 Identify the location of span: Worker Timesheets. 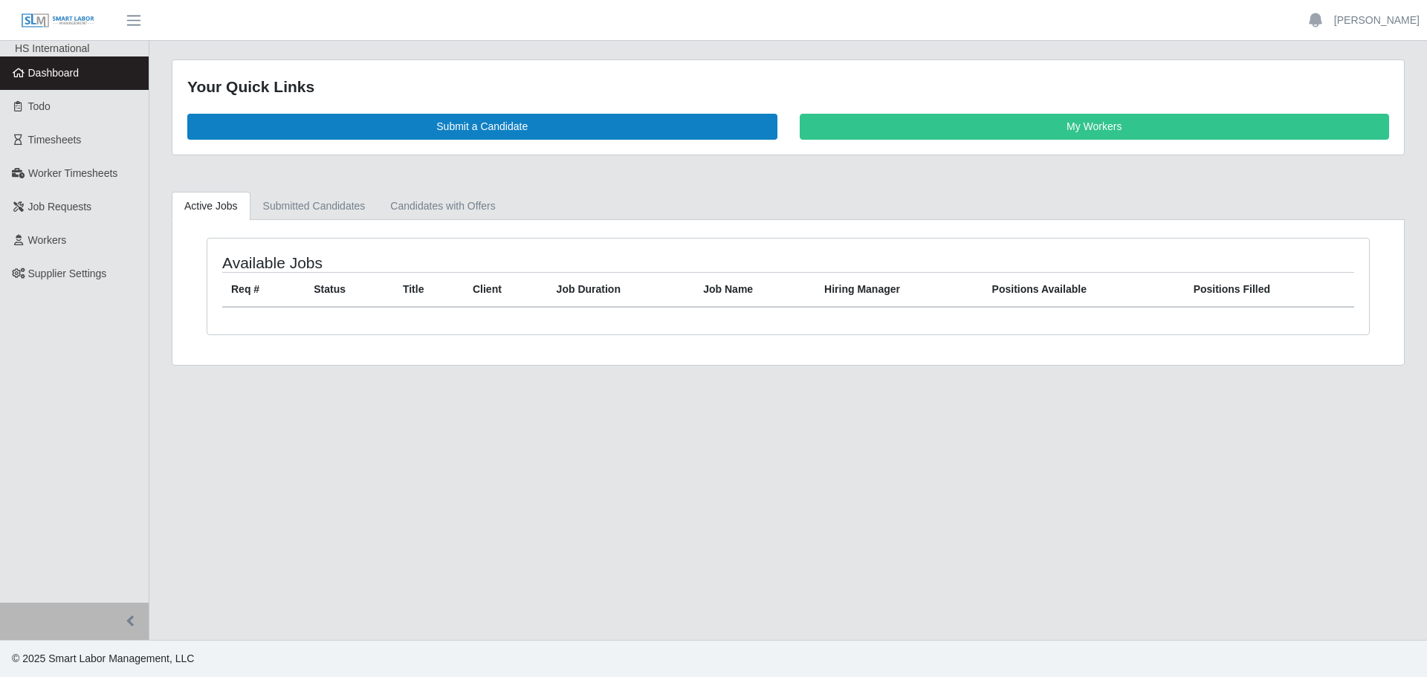
(73, 173).